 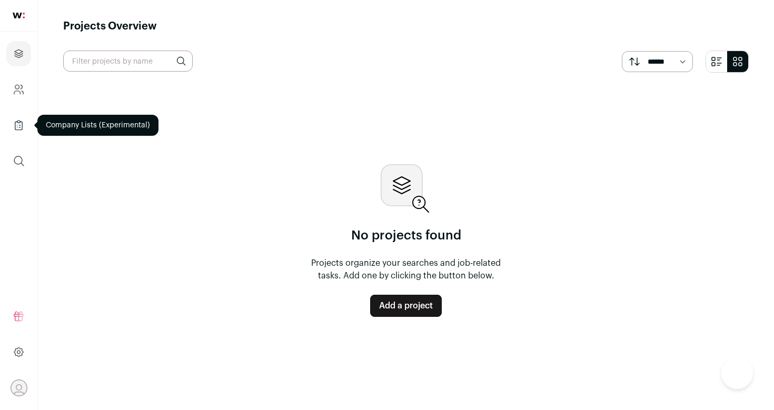 What do you see at coordinates (19, 388) in the screenshot?
I see `button: Open dropdown` at bounding box center [19, 388].